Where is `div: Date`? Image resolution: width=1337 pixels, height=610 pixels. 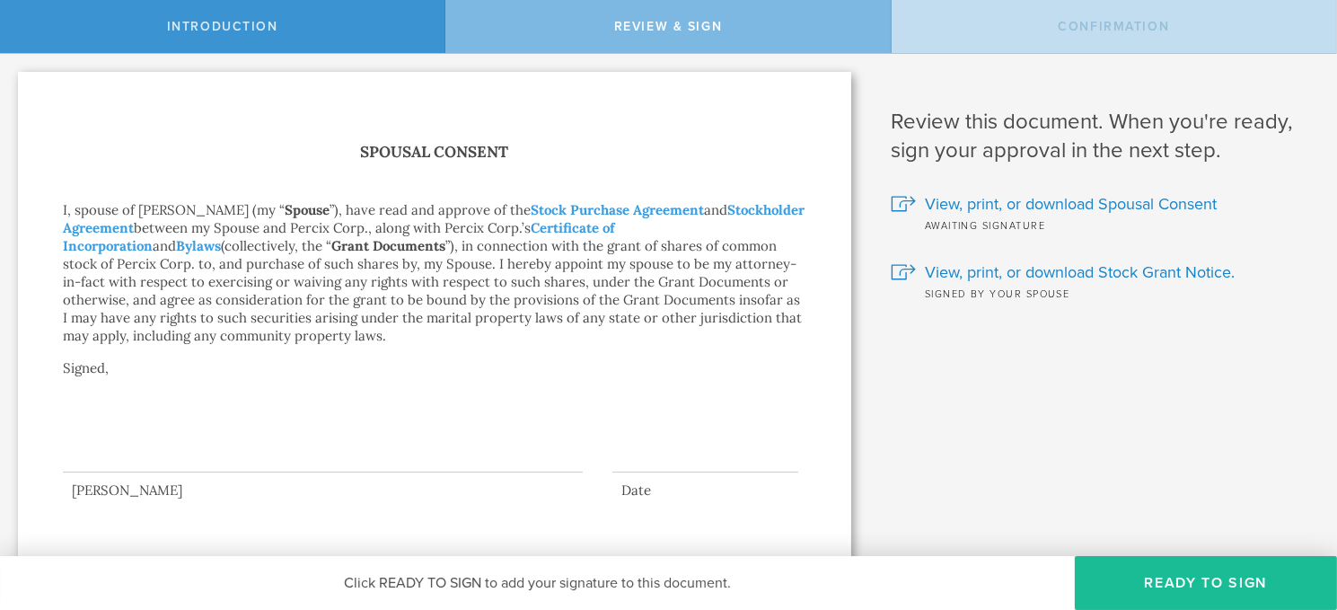
div: Date is located at coordinates (705, 490).